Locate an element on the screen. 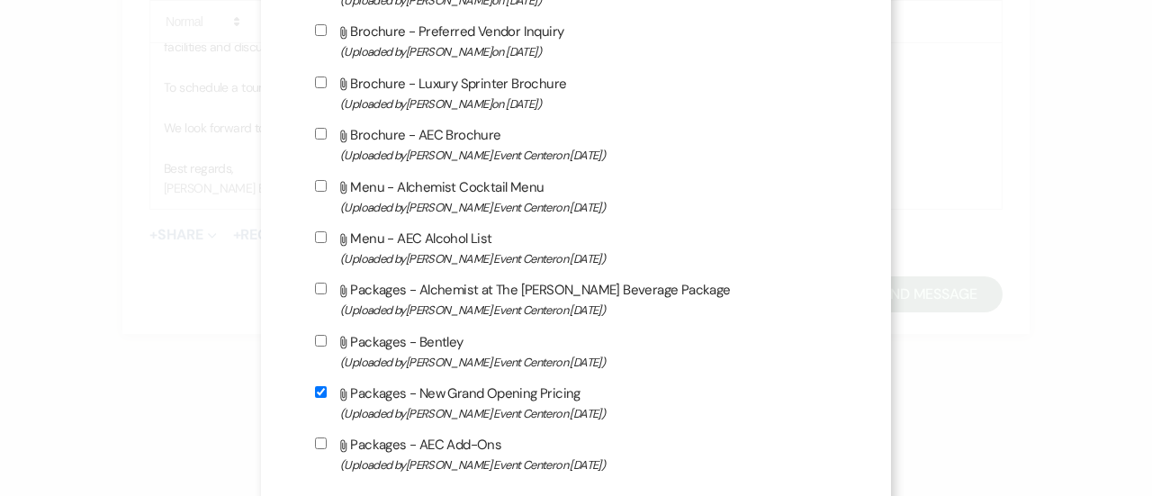 The height and width of the screenshot is (496, 1152). label: Brochure - AEC Brochure is located at coordinates (576, 144).